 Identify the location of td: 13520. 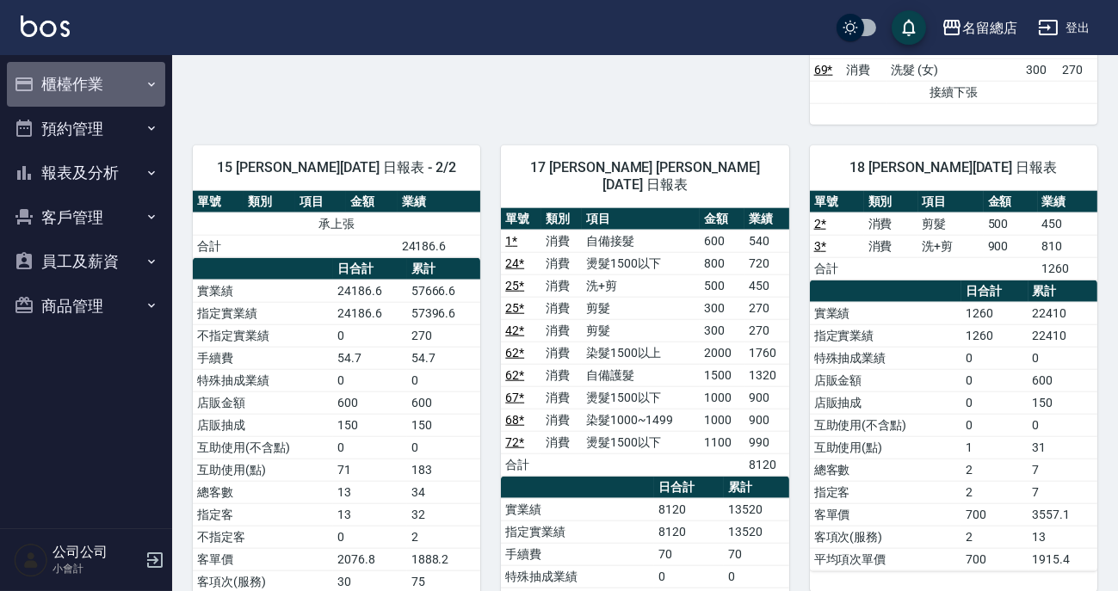
(756, 509).